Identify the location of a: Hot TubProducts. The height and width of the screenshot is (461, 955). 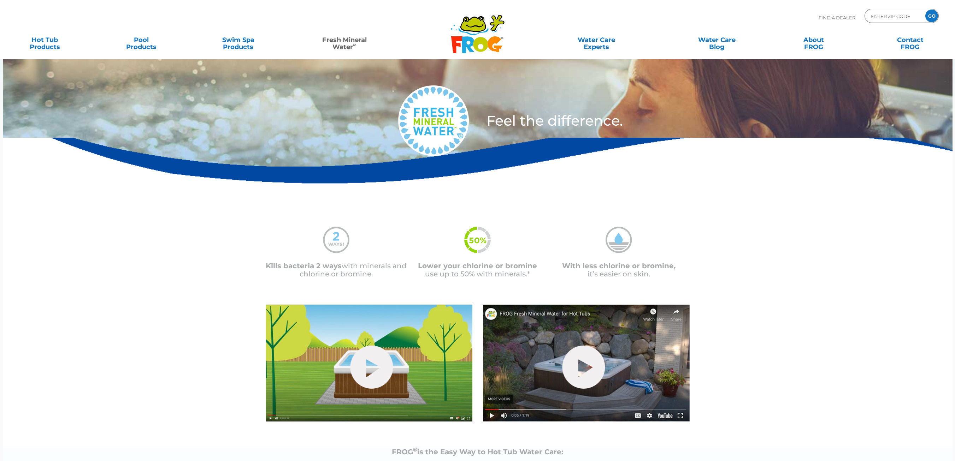
(45, 40).